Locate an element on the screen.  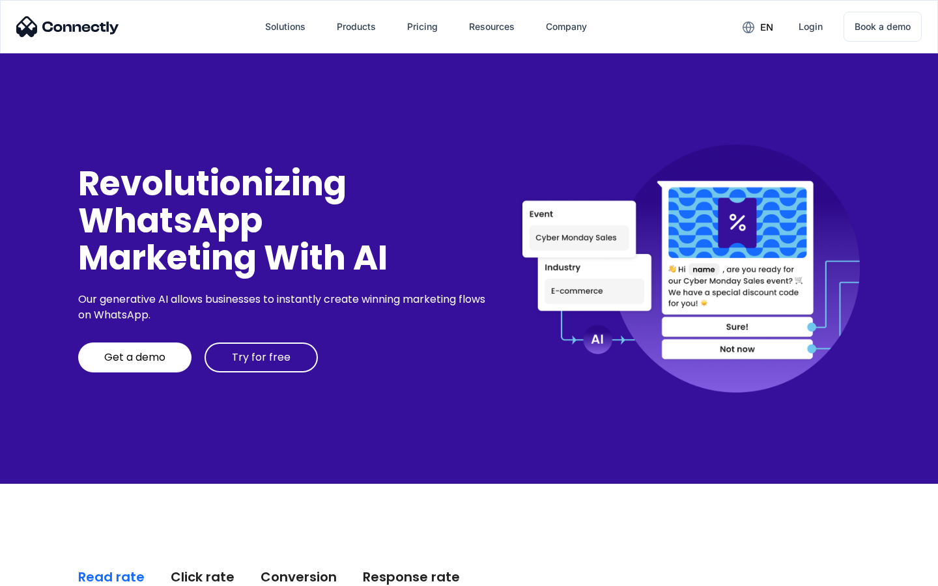
a: Try for free is located at coordinates (261, 357).